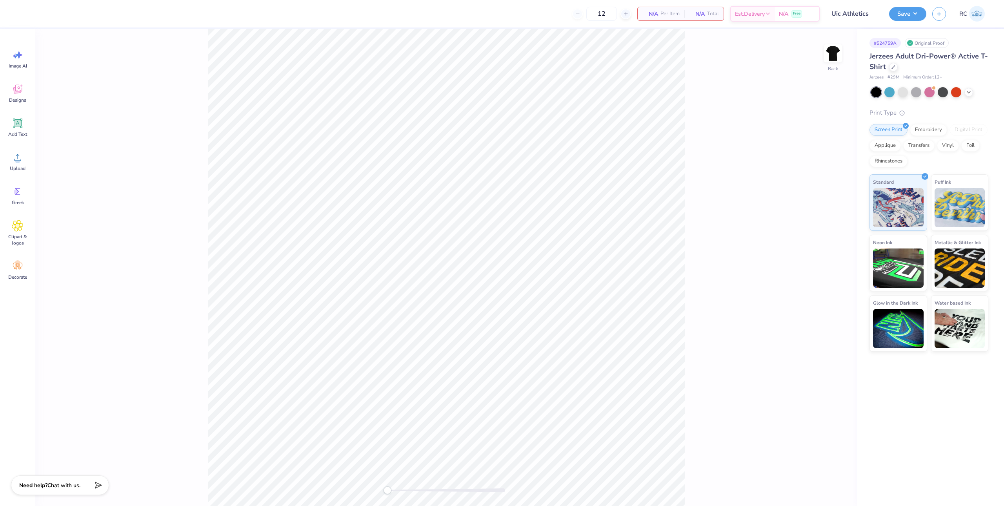 Image resolution: width=1004 pixels, height=506 pixels. Describe the element at coordinates (943, 182) in the screenshot. I see `span: Puff Ink` at that location.